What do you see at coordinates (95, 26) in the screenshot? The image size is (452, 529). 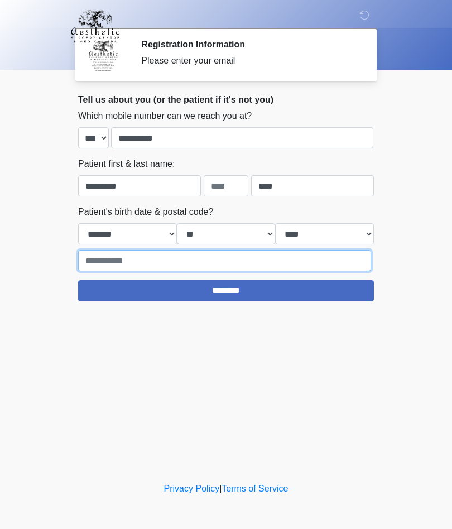 I see `img: Aesthetic Surgery Centre, PLLC Logo` at bounding box center [95, 26].